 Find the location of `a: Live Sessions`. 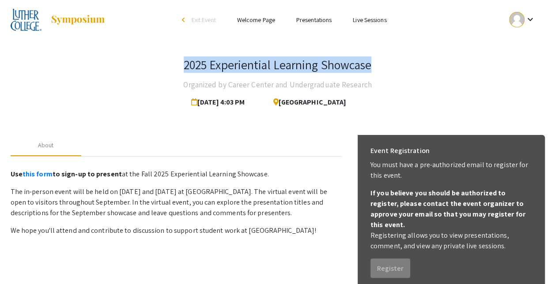

a: Live Sessions is located at coordinates (369, 20).